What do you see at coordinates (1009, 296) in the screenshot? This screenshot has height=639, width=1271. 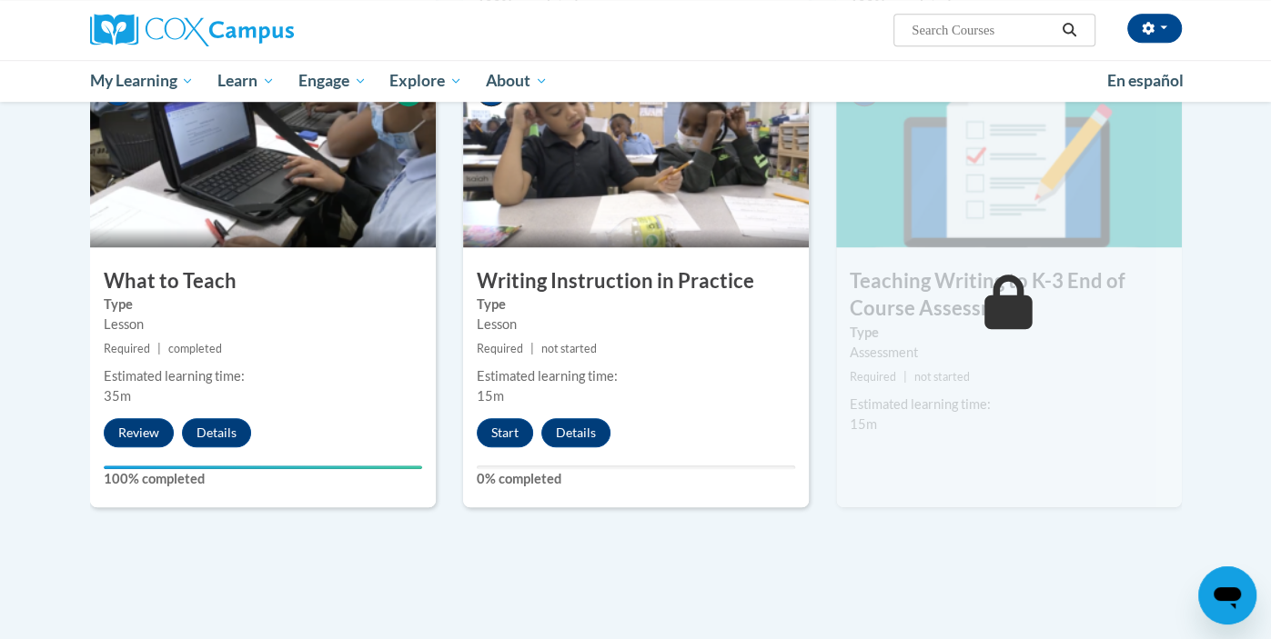 I see `h3: Teaching Writing to K-3 End of Course Assessment` at bounding box center [1009, 296].